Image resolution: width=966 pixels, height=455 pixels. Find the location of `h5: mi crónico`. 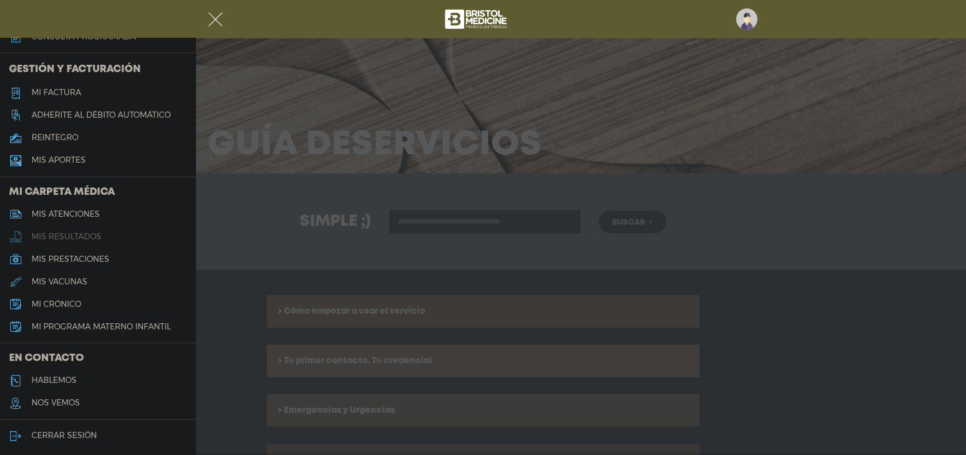

h5: mi crónico is located at coordinates (56, 304).